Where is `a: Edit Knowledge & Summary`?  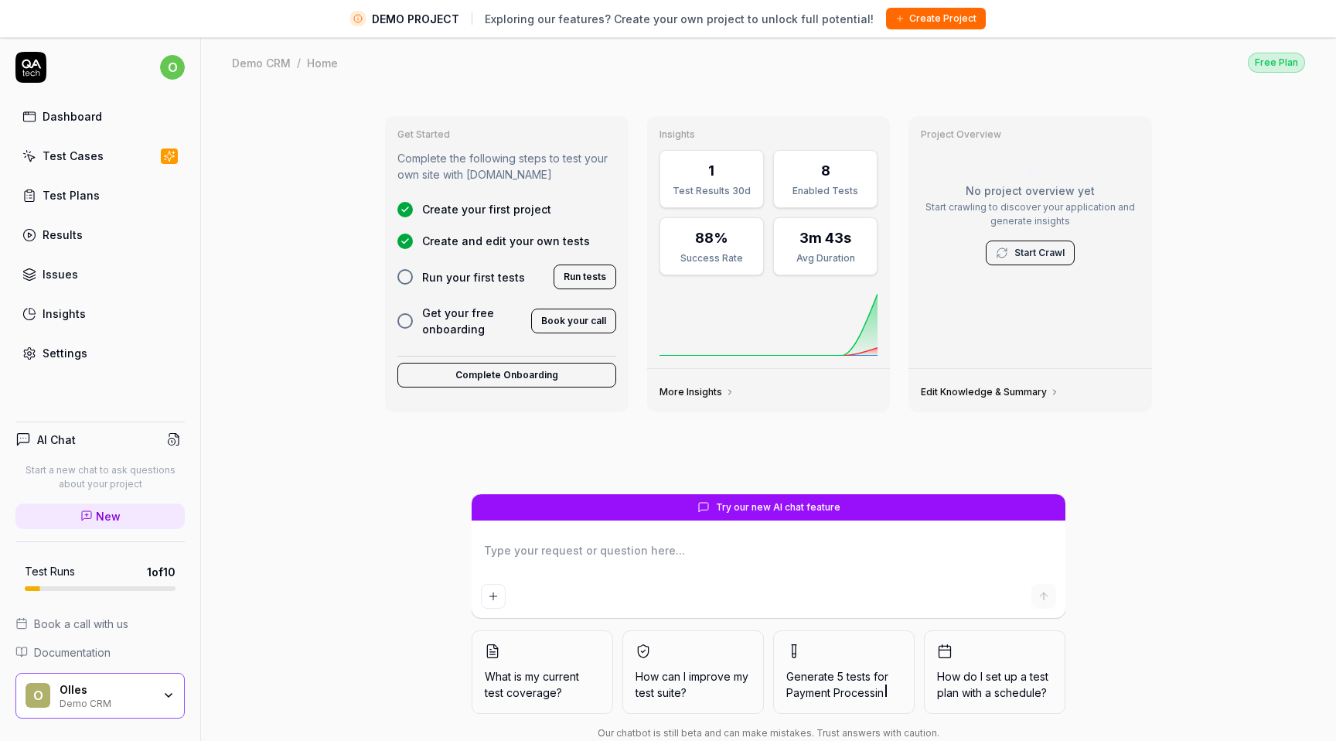
a: Edit Knowledge & Summary is located at coordinates (990, 392).